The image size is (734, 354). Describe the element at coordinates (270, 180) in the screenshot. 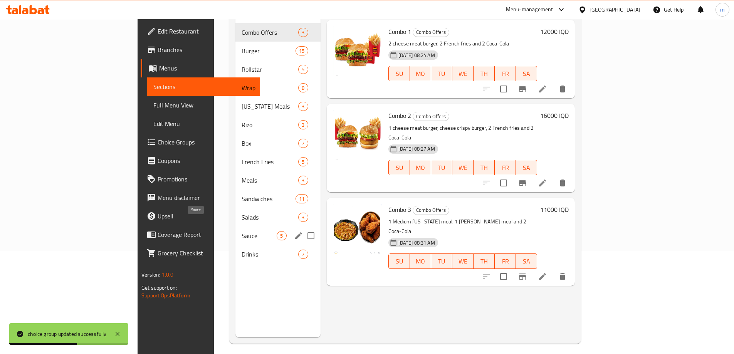

I see `span: Meals` at that location.